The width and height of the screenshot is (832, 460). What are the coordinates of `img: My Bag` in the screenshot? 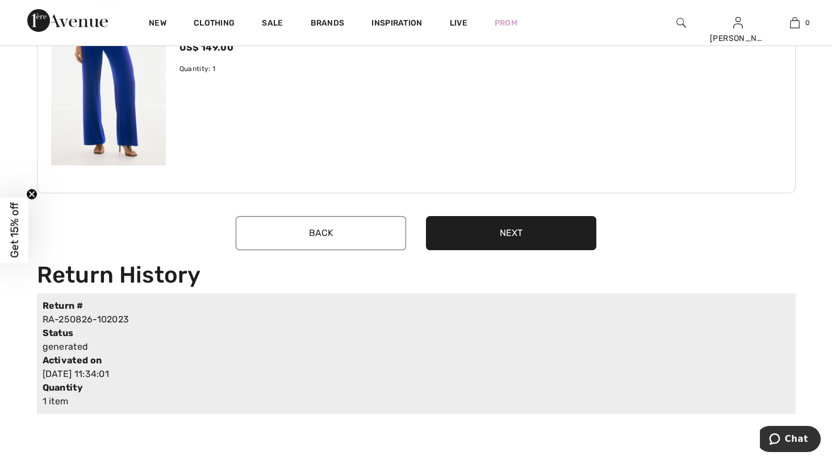 It's located at (795, 23).